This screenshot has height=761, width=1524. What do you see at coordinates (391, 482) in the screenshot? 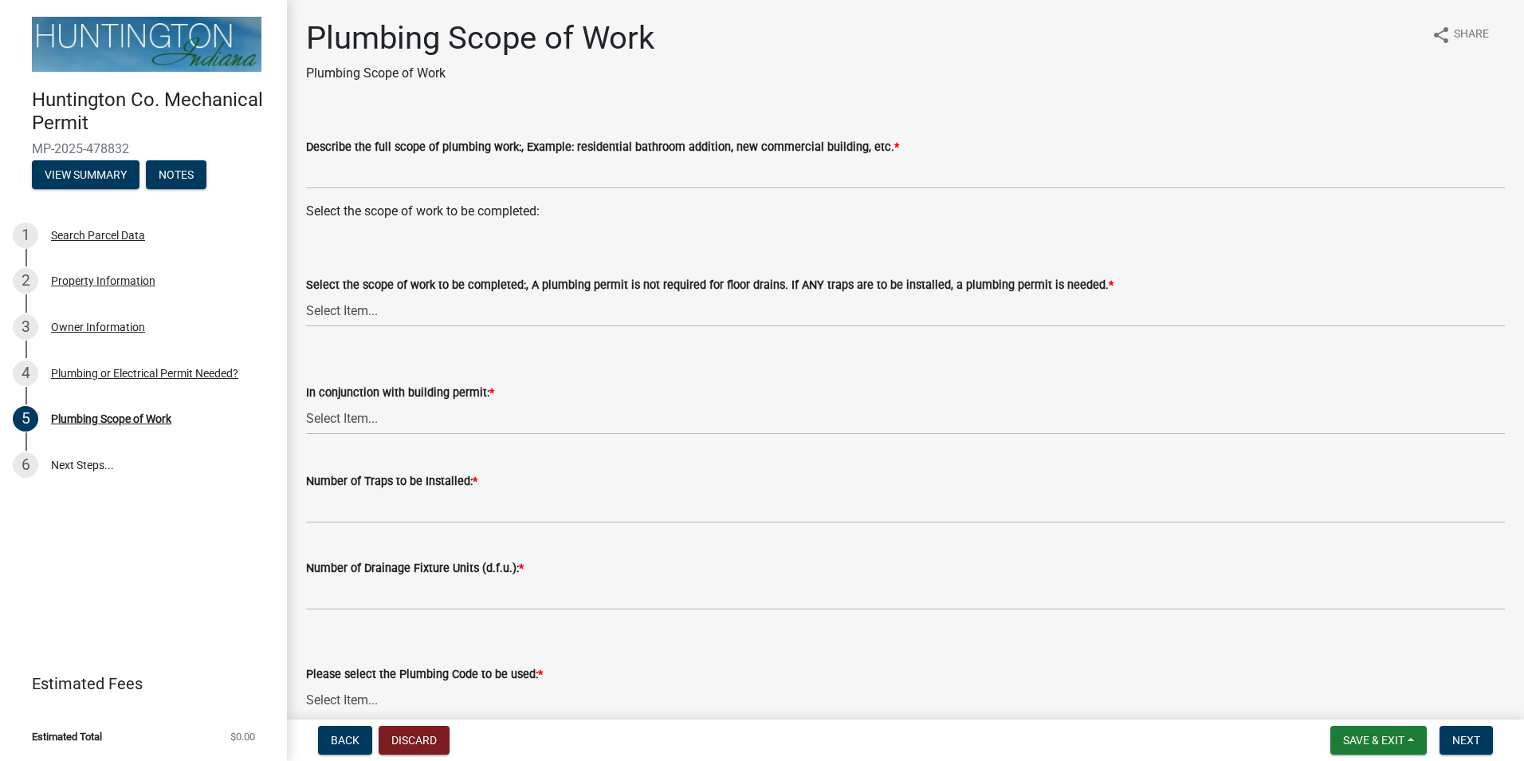
I see `label: Number of Traps to be Installed:` at bounding box center [391, 482].